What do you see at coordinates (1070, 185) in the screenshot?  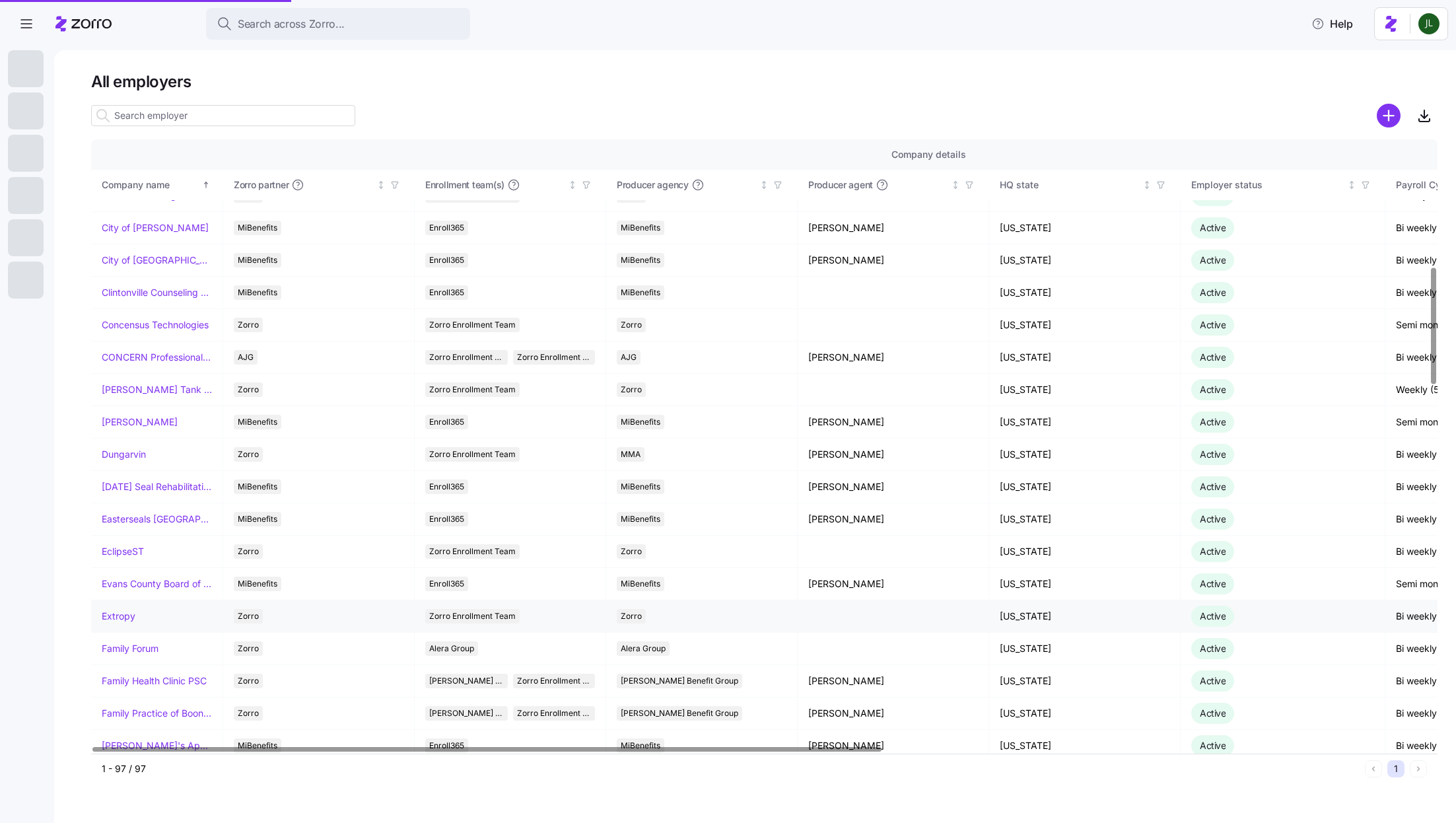 I see `div: HQ state` at bounding box center [1070, 185].